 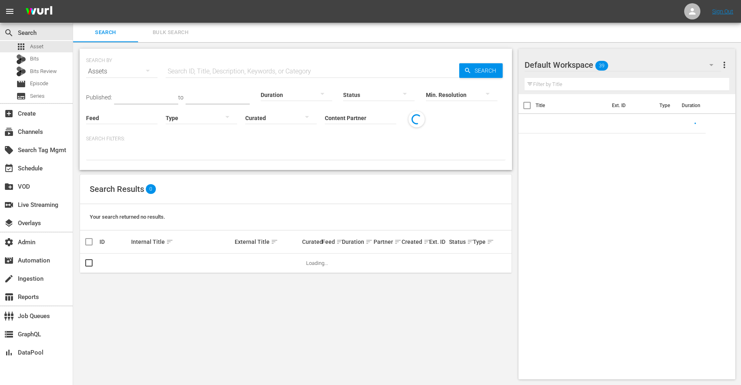 What do you see at coordinates (386, 242) in the screenshot?
I see `div: Partner` at bounding box center [386, 242].